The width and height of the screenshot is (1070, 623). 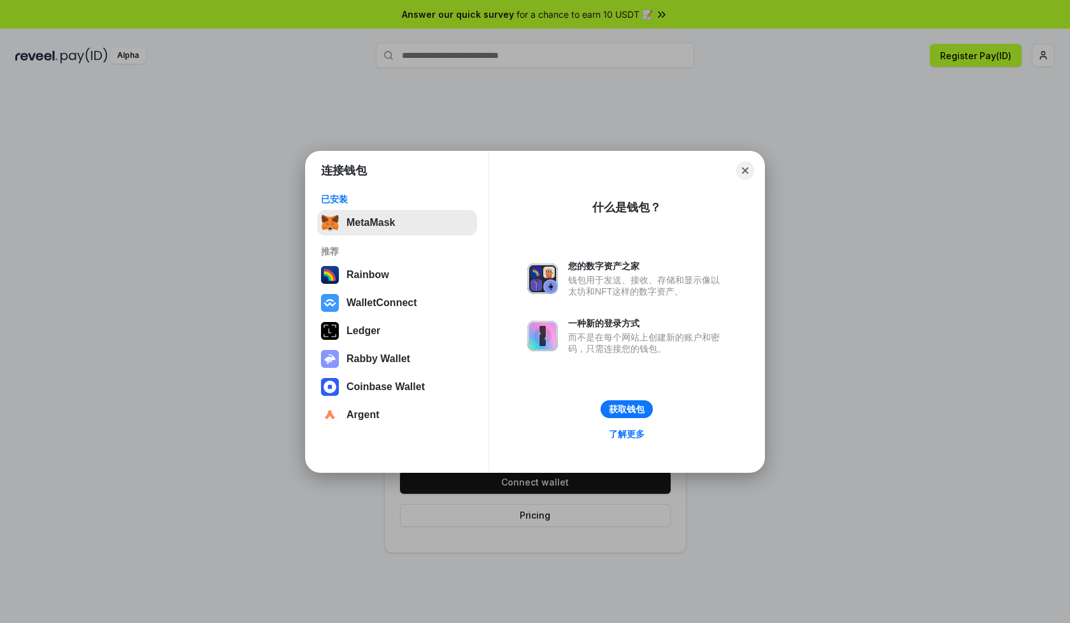 What do you see at coordinates (397, 415) in the screenshot?
I see `button: Argent` at bounding box center [397, 415].